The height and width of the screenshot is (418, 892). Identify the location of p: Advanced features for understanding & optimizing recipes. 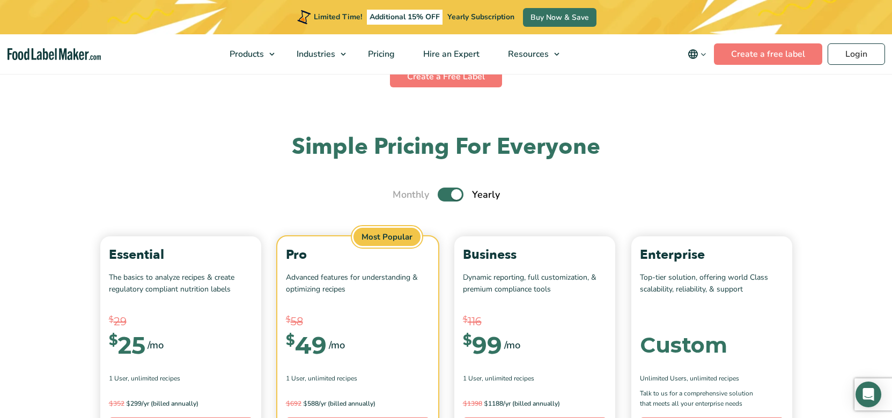
(358, 290).